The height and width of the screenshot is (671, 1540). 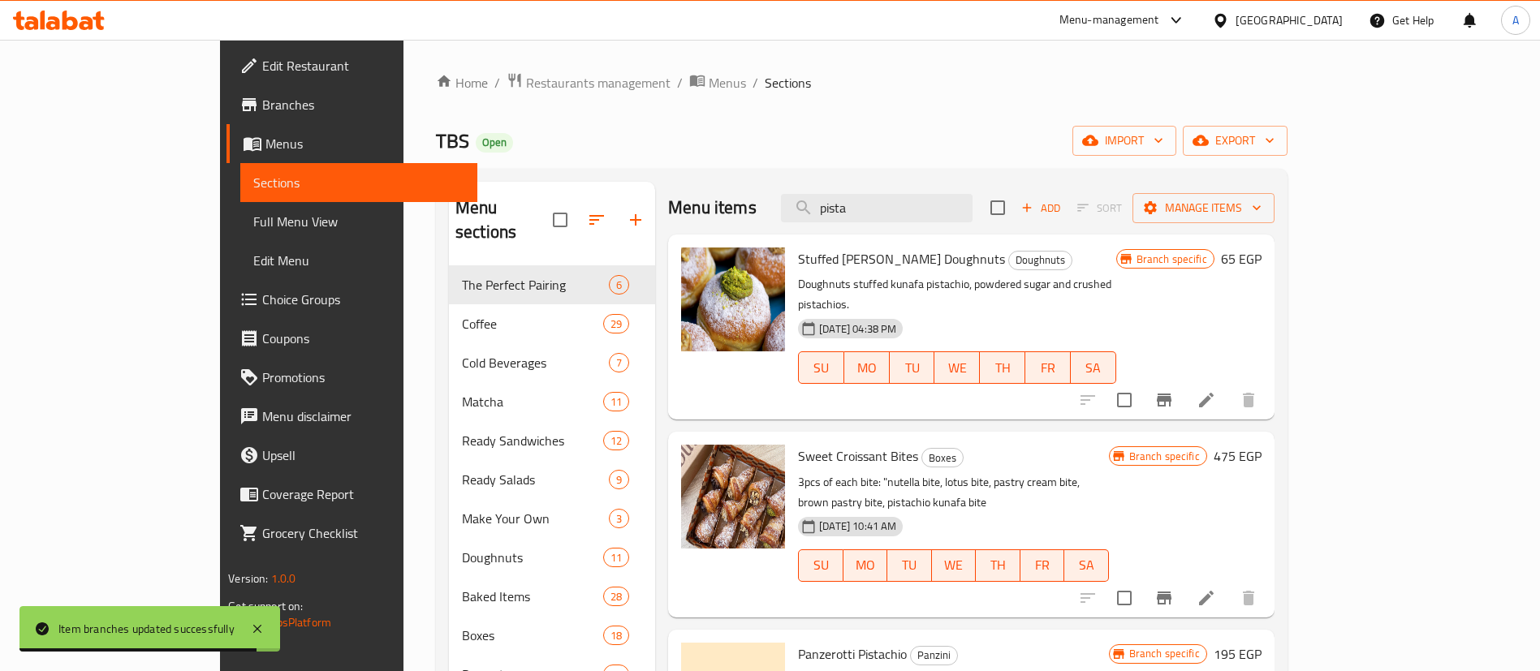 What do you see at coordinates (504, 220) in the screenshot?
I see `h2: Menu sections` at bounding box center [504, 220].